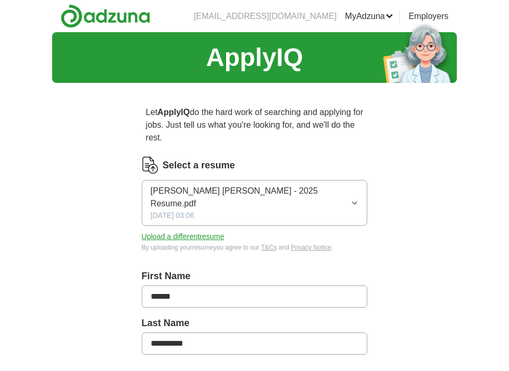 The width and height of the screenshot is (509, 371). What do you see at coordinates (183, 236) in the screenshot?
I see `button: Upload a differentresume` at bounding box center [183, 236].